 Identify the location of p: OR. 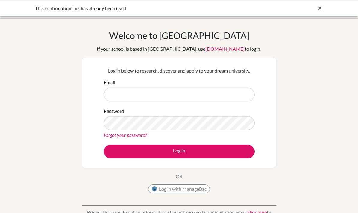
(179, 177).